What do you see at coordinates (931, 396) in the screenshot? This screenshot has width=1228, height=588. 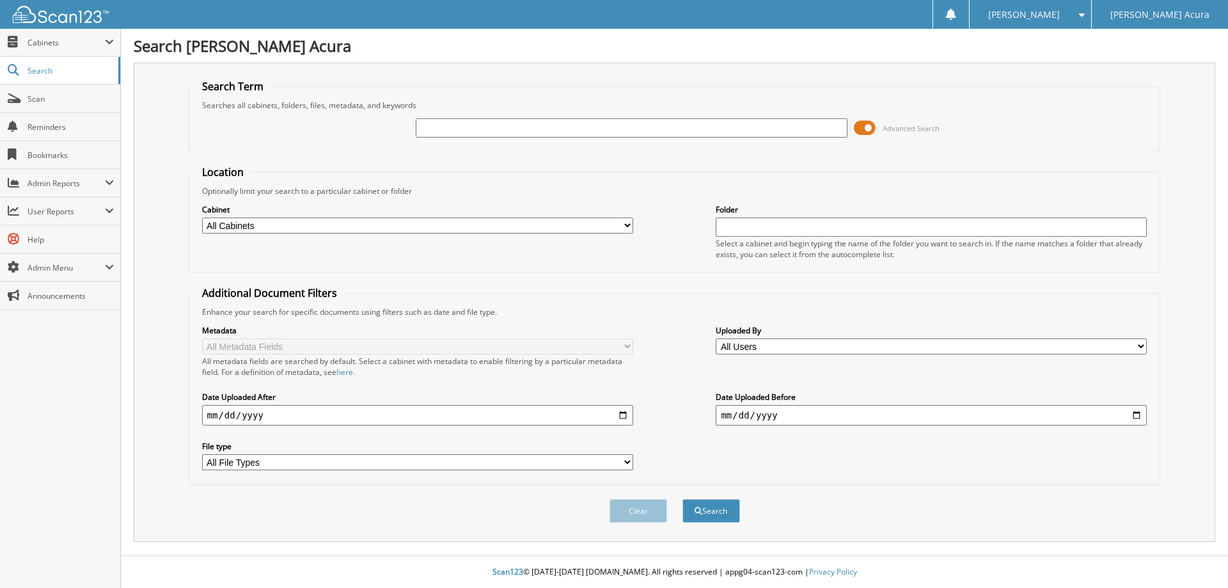 I see `label: Date Uploaded Before` at bounding box center [931, 396].